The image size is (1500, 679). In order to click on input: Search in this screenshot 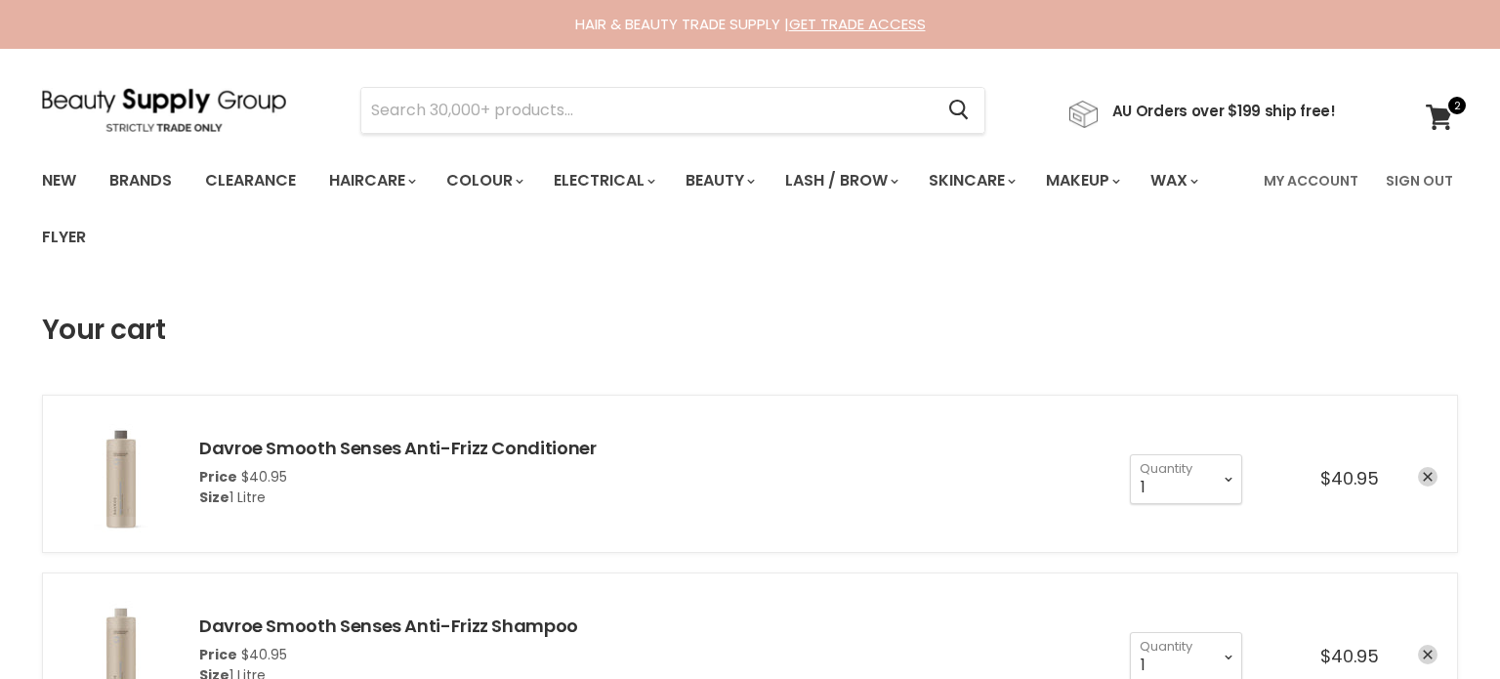, I will do `click(647, 110)`.